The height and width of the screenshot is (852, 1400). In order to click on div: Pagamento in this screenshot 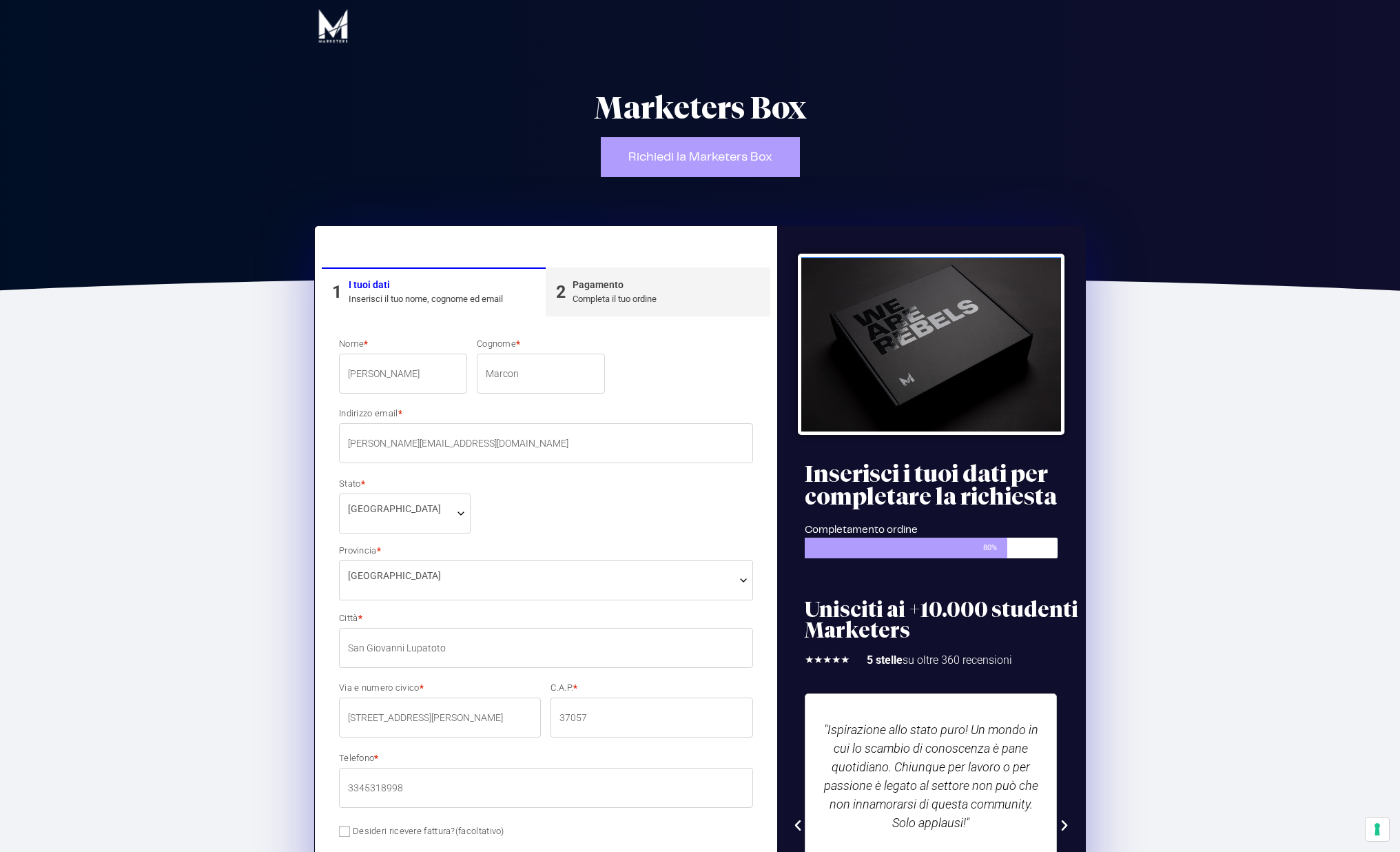, I will do `click(614, 285)`.